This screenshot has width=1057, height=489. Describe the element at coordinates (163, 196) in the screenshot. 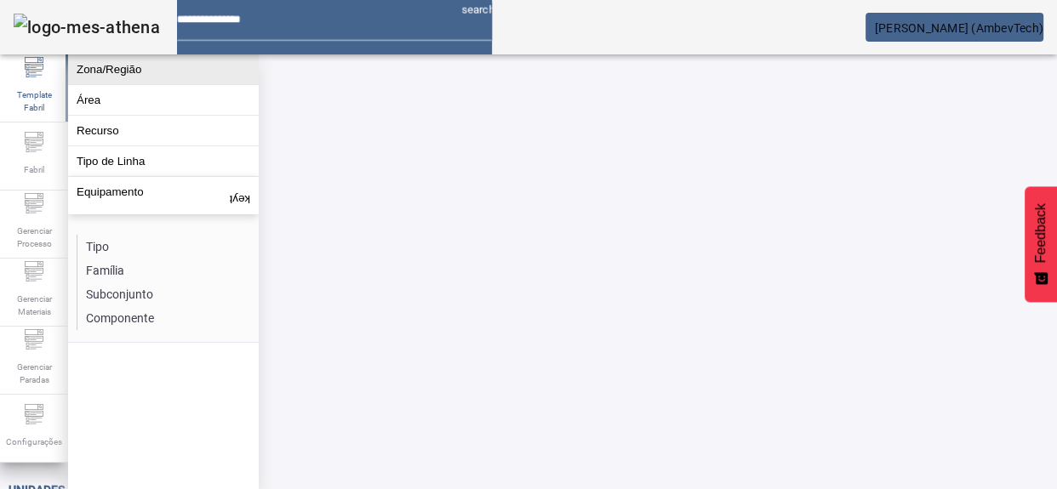

I see `button: Equipamento` at that location.